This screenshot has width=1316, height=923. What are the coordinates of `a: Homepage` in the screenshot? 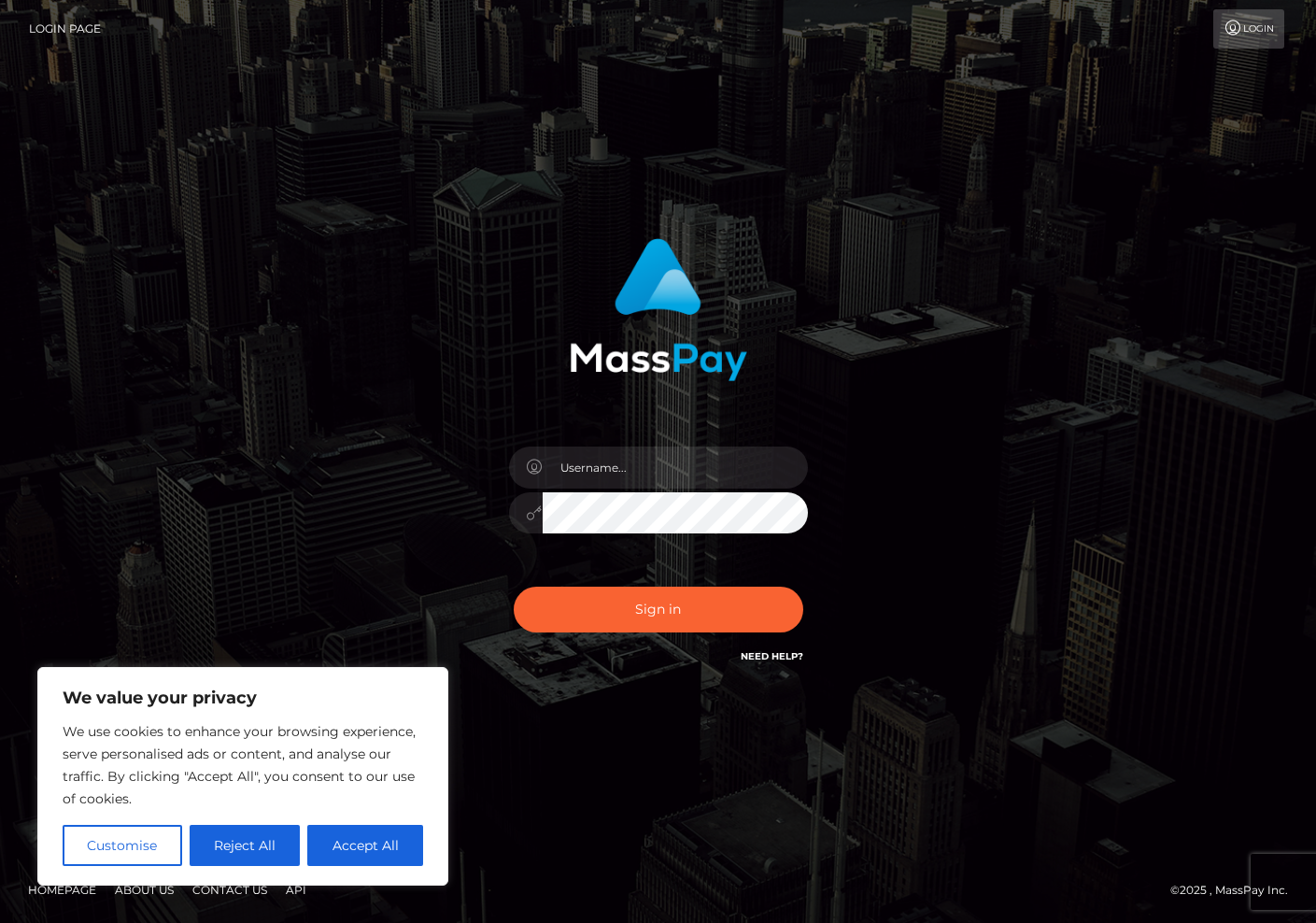 It's located at (61, 889).